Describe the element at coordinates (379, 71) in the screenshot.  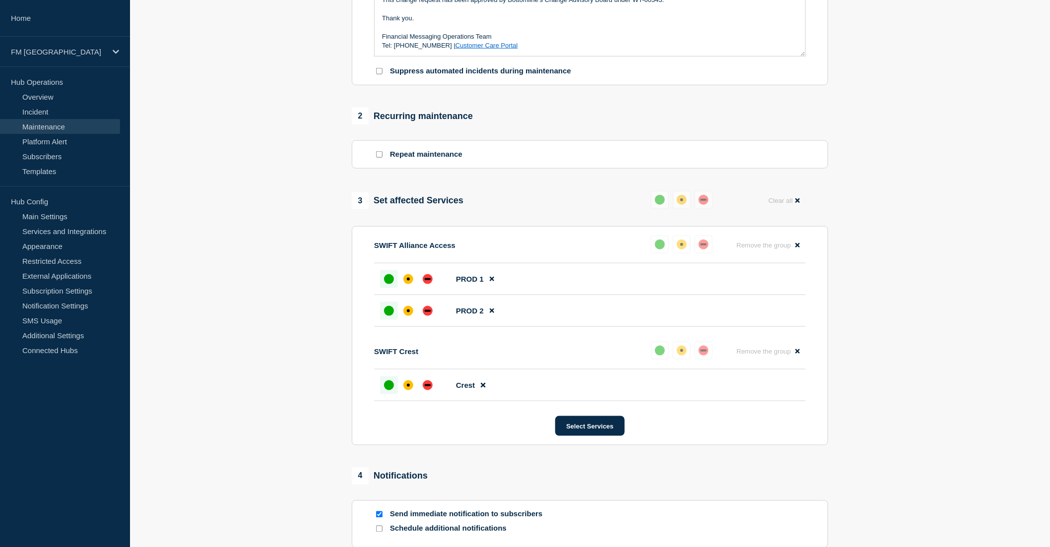
I see `input: Suppress automated incidents during maintenance` at that location.